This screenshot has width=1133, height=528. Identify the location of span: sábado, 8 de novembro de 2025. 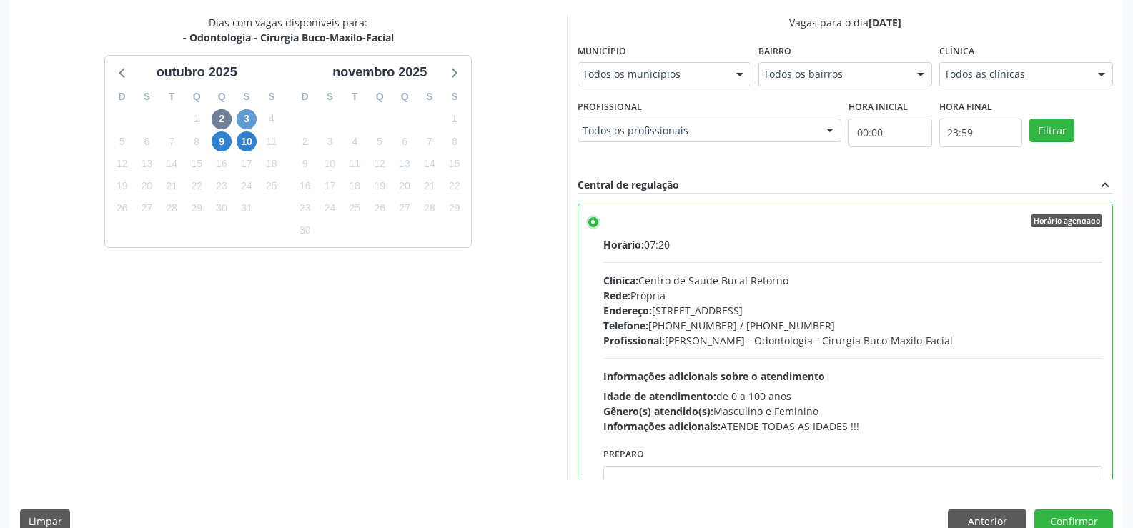
(455, 142).